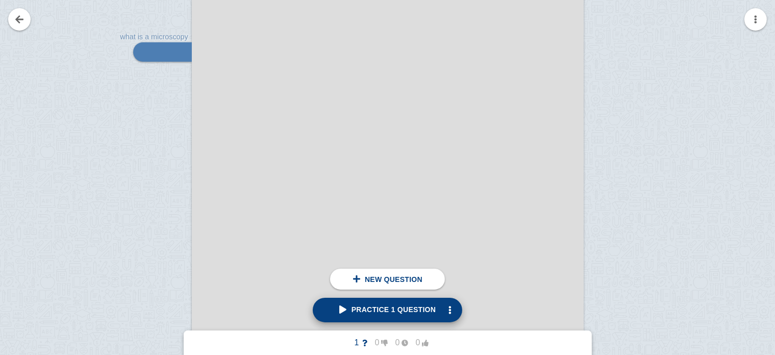  I want to click on a: Practice 1 question, so click(388, 310).